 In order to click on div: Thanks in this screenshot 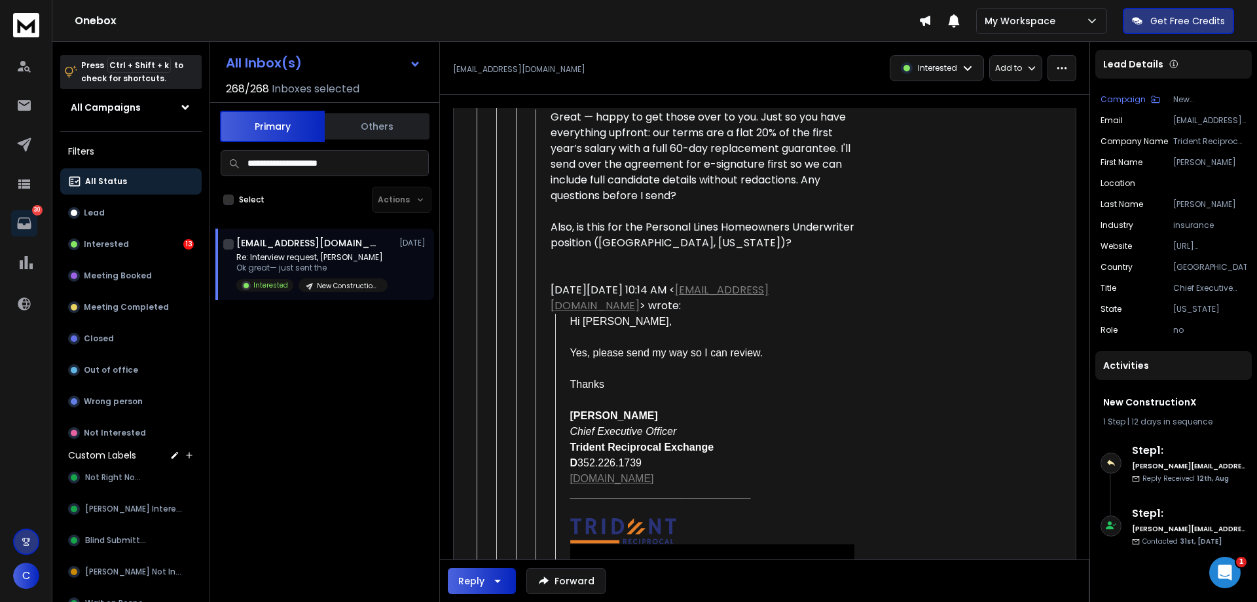, I will do `click(712, 384)`.